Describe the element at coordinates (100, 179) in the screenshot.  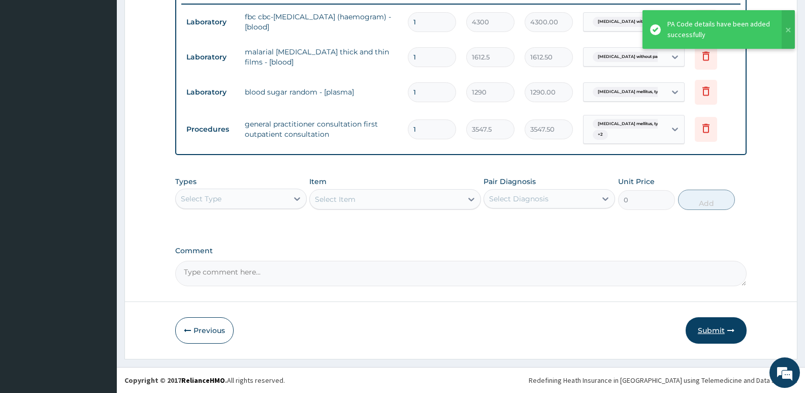
I see `span: We're online!` at that location.